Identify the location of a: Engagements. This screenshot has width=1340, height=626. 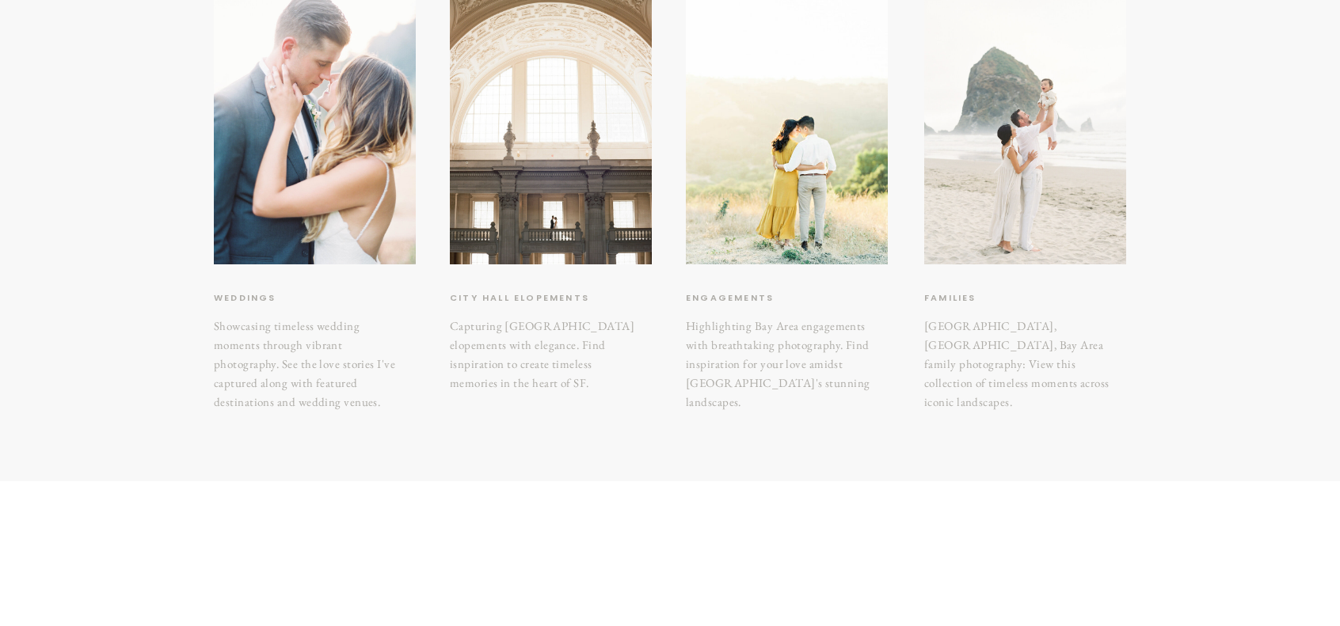
(758, 299).